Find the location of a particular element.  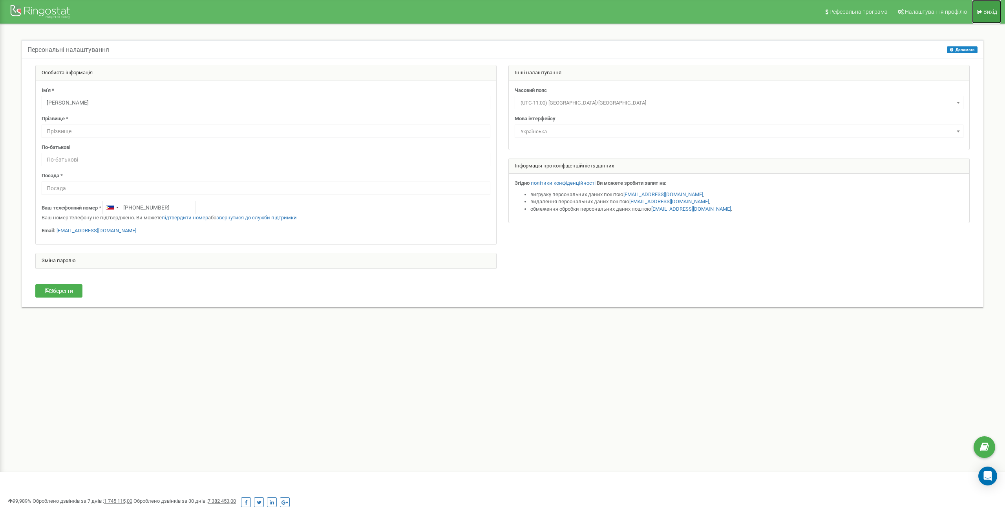

input: По-батькові is located at coordinates (266, 159).